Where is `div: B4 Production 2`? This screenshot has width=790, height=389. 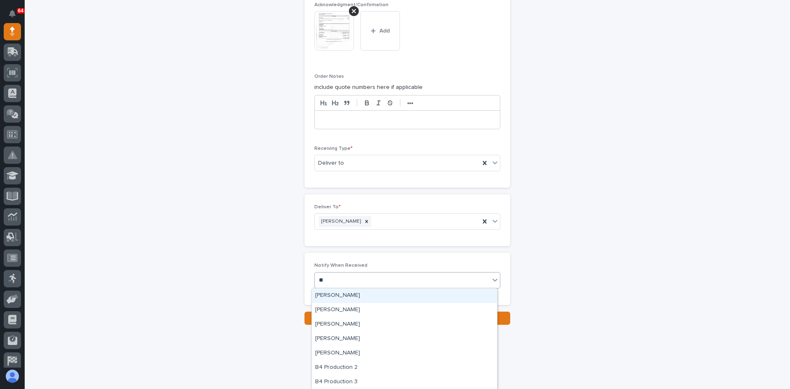
div: B4 Production 2 is located at coordinates (404, 367).